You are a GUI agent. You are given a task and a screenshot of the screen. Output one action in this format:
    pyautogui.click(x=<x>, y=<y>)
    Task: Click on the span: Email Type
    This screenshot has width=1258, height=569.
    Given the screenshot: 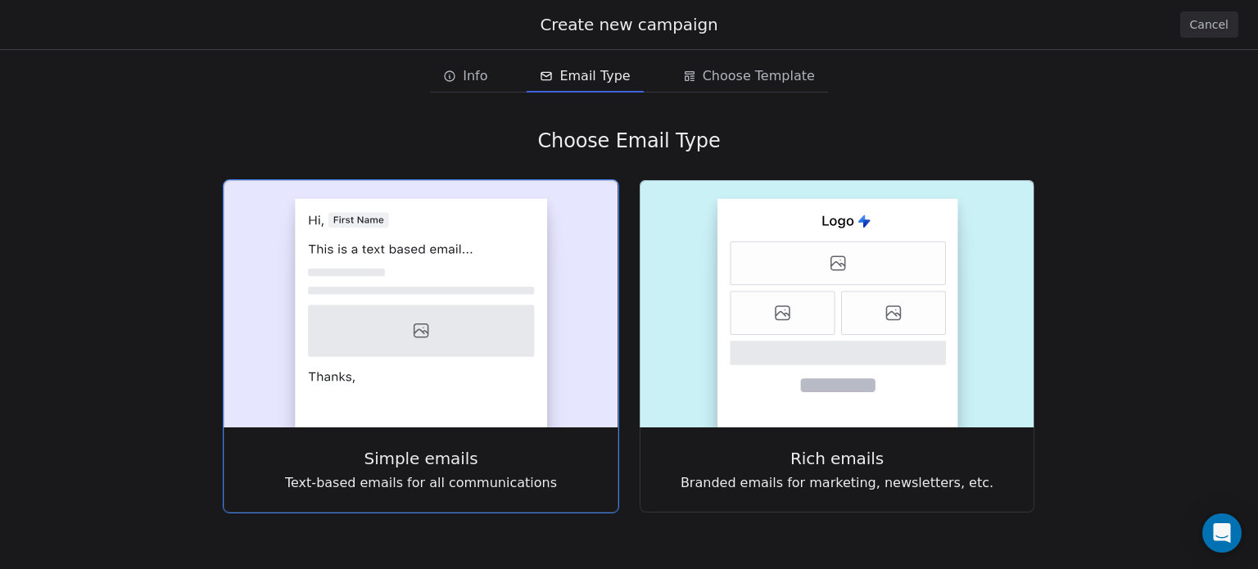 What is the action you would take?
    pyautogui.click(x=595, y=76)
    